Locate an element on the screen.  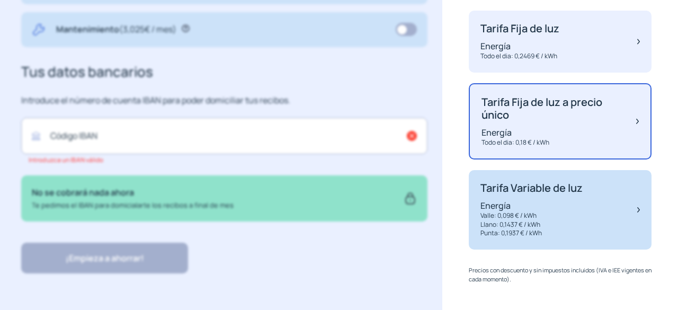
p: No se cobrará nada ahora is located at coordinates (132, 193).